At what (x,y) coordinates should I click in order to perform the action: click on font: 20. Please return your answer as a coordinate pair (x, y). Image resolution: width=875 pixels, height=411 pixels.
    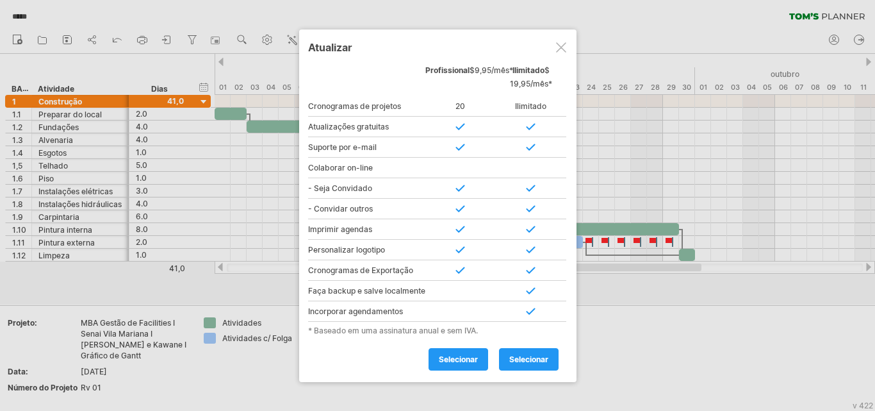
    Looking at the image, I should click on (460, 106).